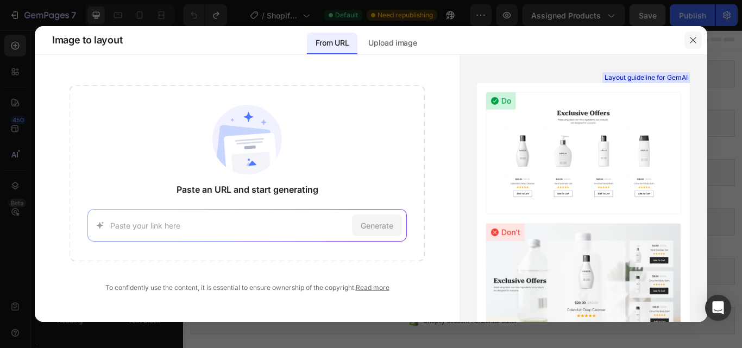 This screenshot has width=742, height=348. Describe the element at coordinates (332, 43) in the screenshot. I see `p: From URL` at that location.